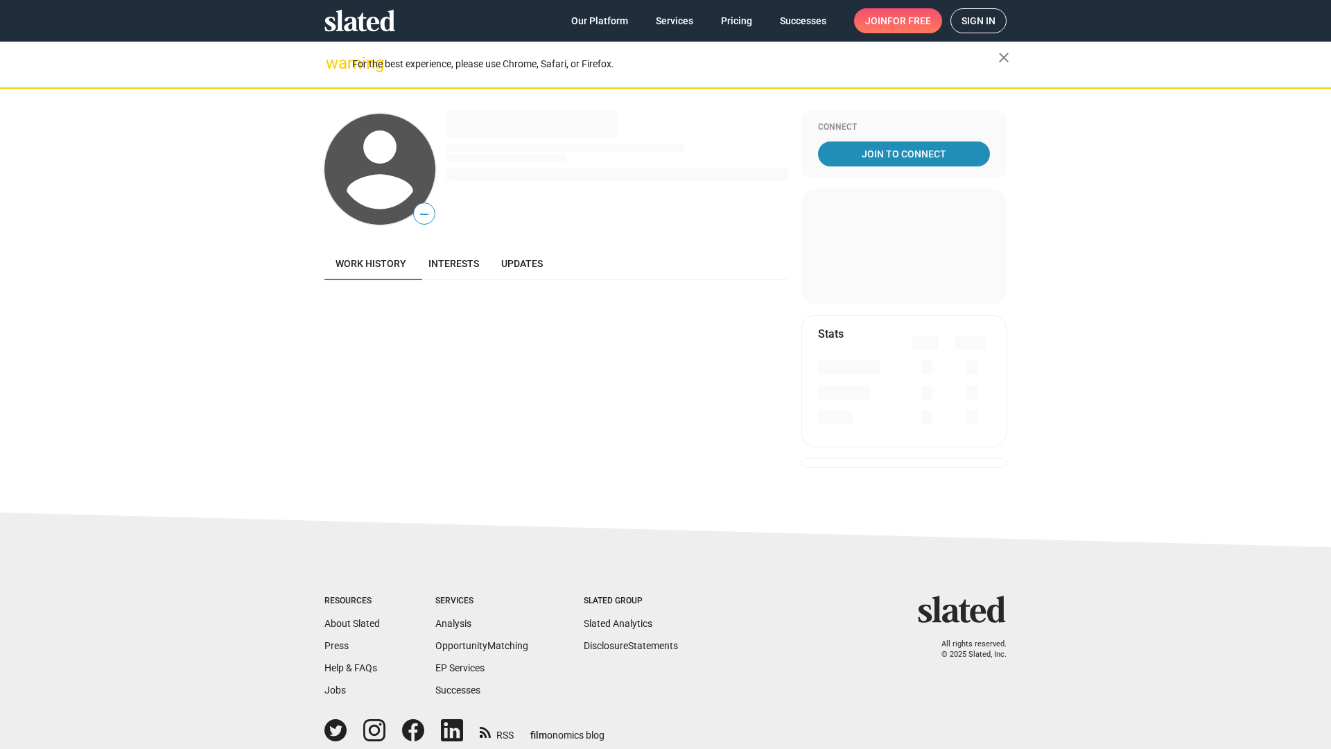 This screenshot has height=749, width=1331. Describe the element at coordinates (909, 21) in the screenshot. I see `span: for free` at that location.